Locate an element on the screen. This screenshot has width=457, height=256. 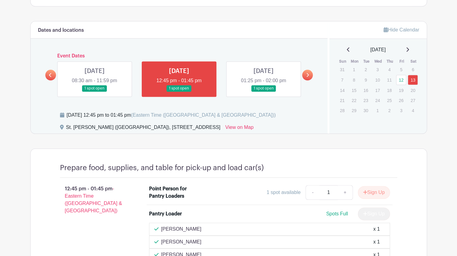
p: 8 is located at coordinates (354, 80).